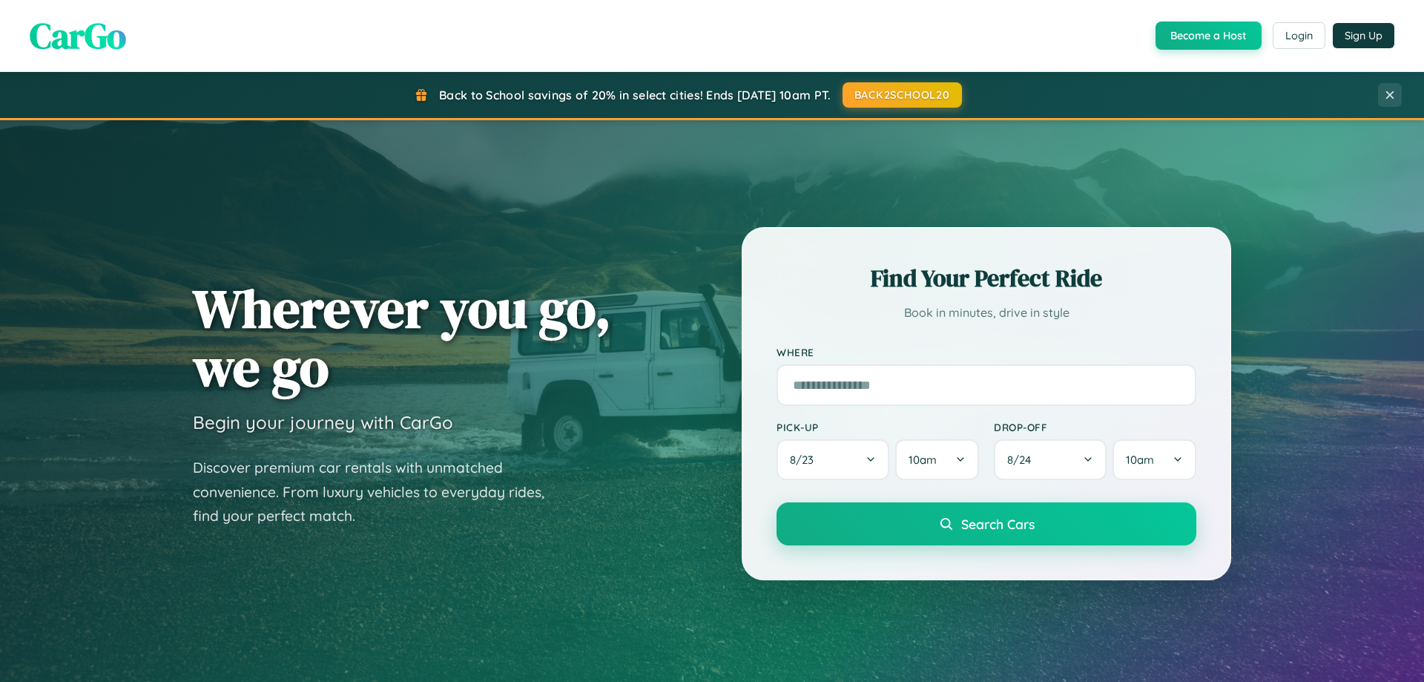 This screenshot has width=1424, height=682. Describe the element at coordinates (902, 95) in the screenshot. I see `button: BACK2SCHOOL20` at that location.